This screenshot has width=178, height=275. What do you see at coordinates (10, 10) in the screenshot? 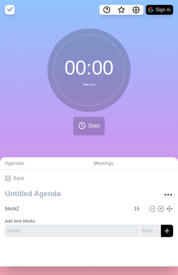
I see `img: timeblocks logo` at bounding box center [10, 10].